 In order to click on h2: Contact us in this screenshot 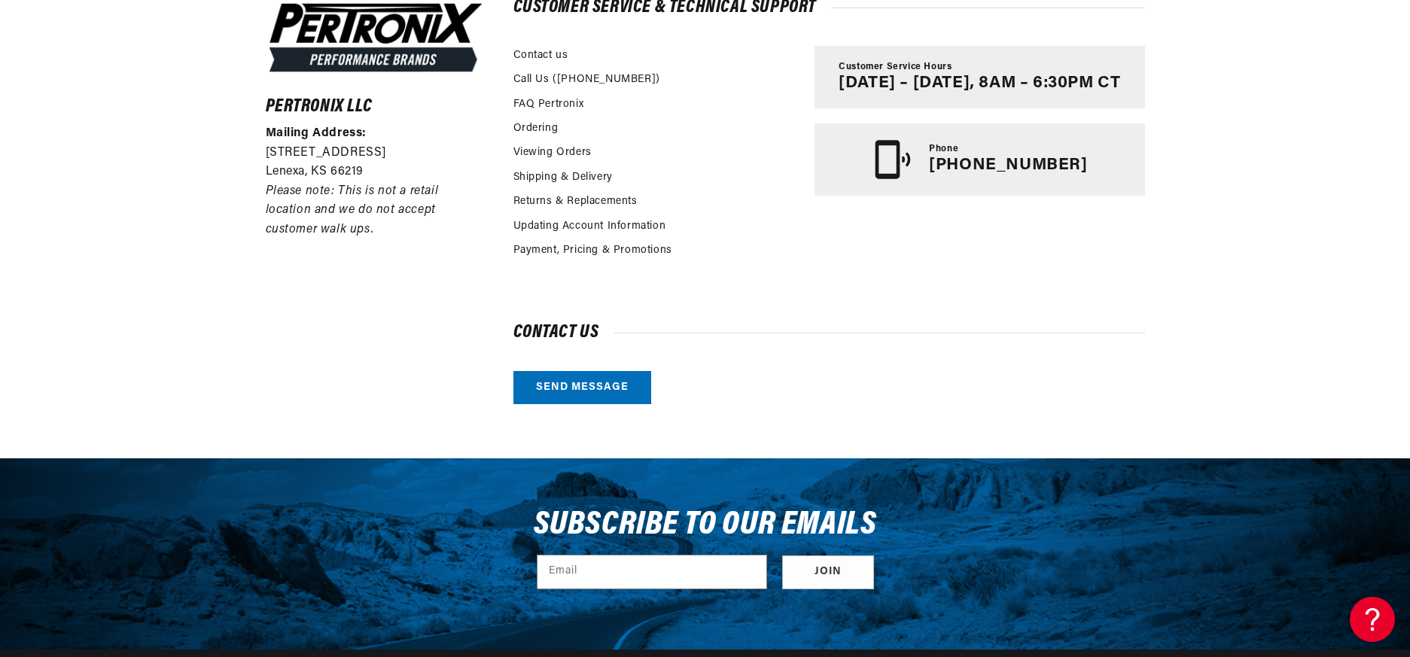, I will do `click(829, 333)`.